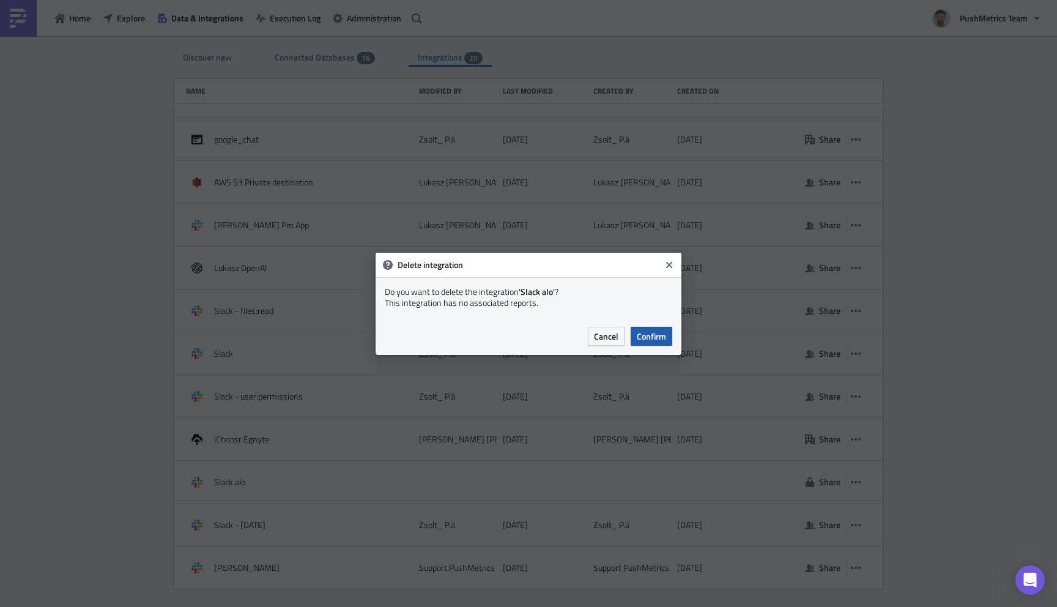 This screenshot has height=607, width=1057. Describe the element at coordinates (606, 336) in the screenshot. I see `span: Cancel` at that location.